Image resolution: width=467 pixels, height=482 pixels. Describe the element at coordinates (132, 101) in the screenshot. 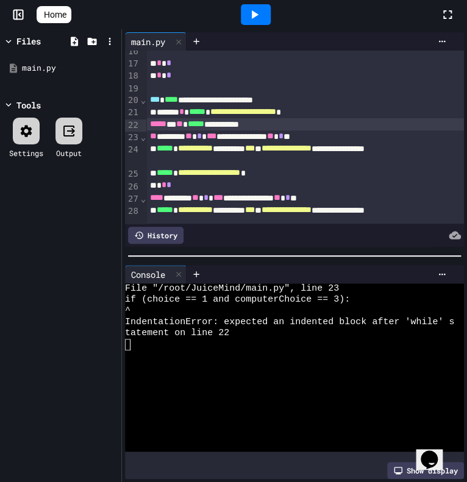

I see `div: 20` at that location.